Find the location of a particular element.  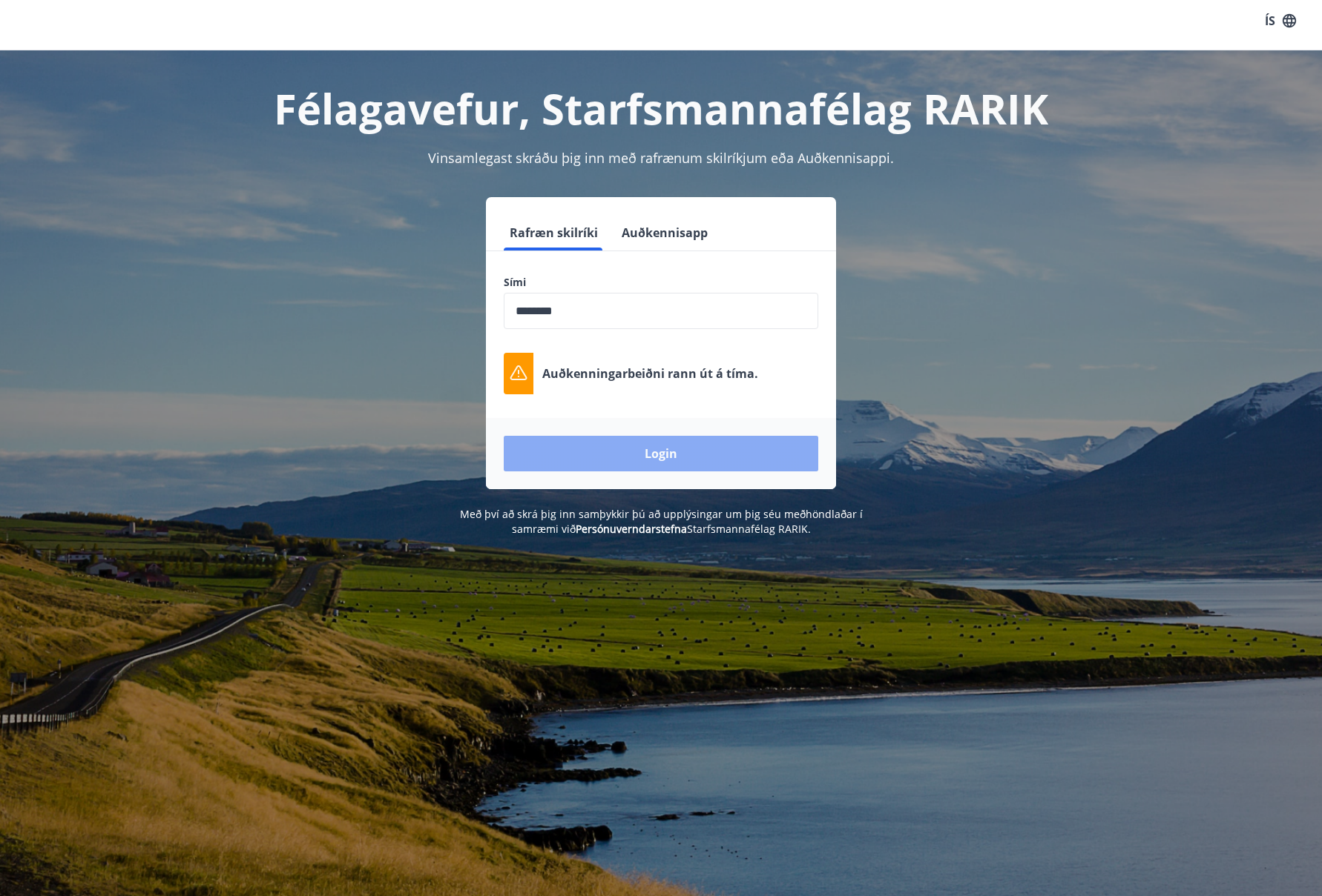

p: Auðkenningarbeiðni rann út á tíma. is located at coordinates (650, 374).